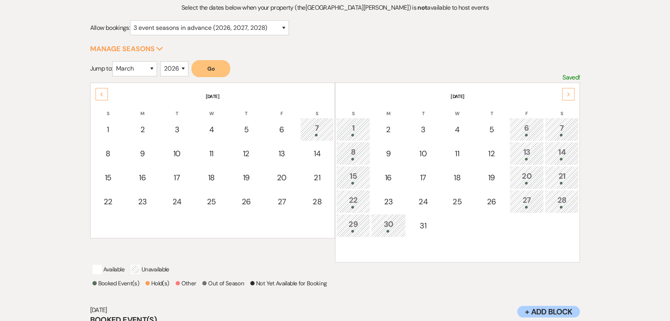  What do you see at coordinates (353, 225) in the screenshot?
I see `div: 29` at bounding box center [353, 225].